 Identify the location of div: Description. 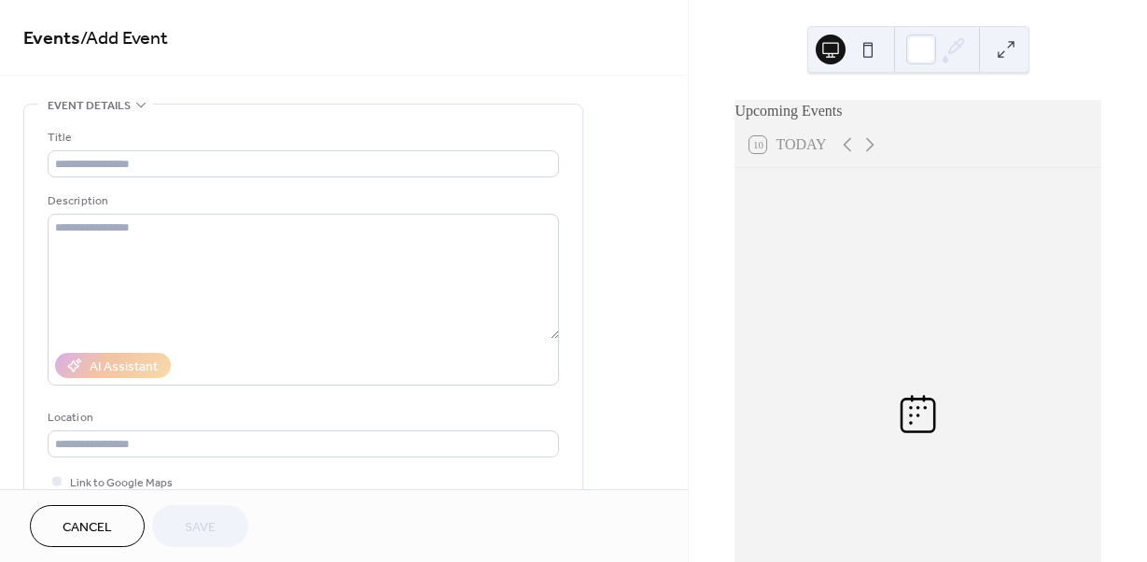
(301, 201).